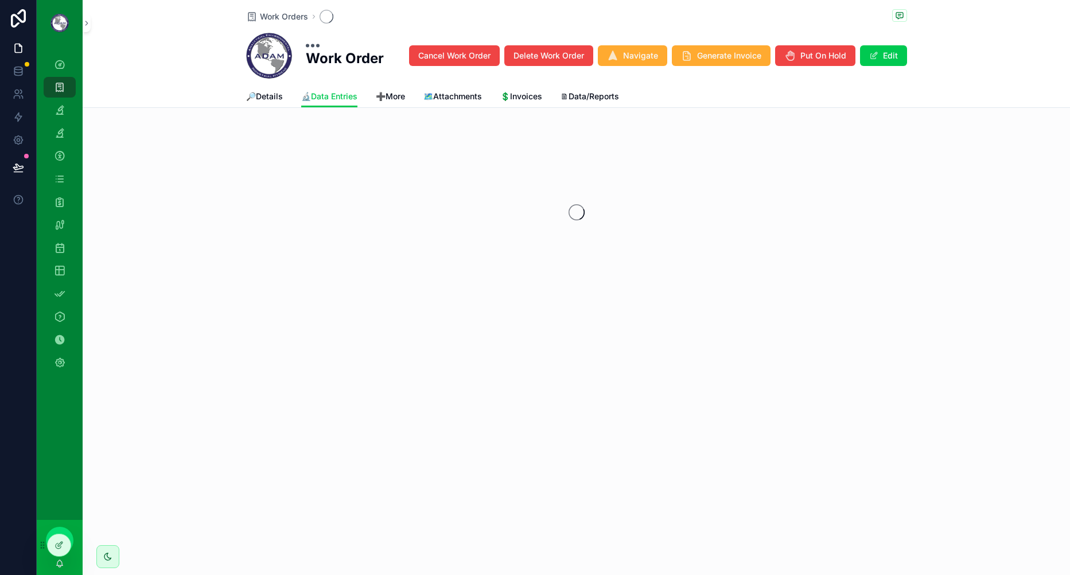  What do you see at coordinates (549, 56) in the screenshot?
I see `button: Delete Work Order` at bounding box center [549, 56].